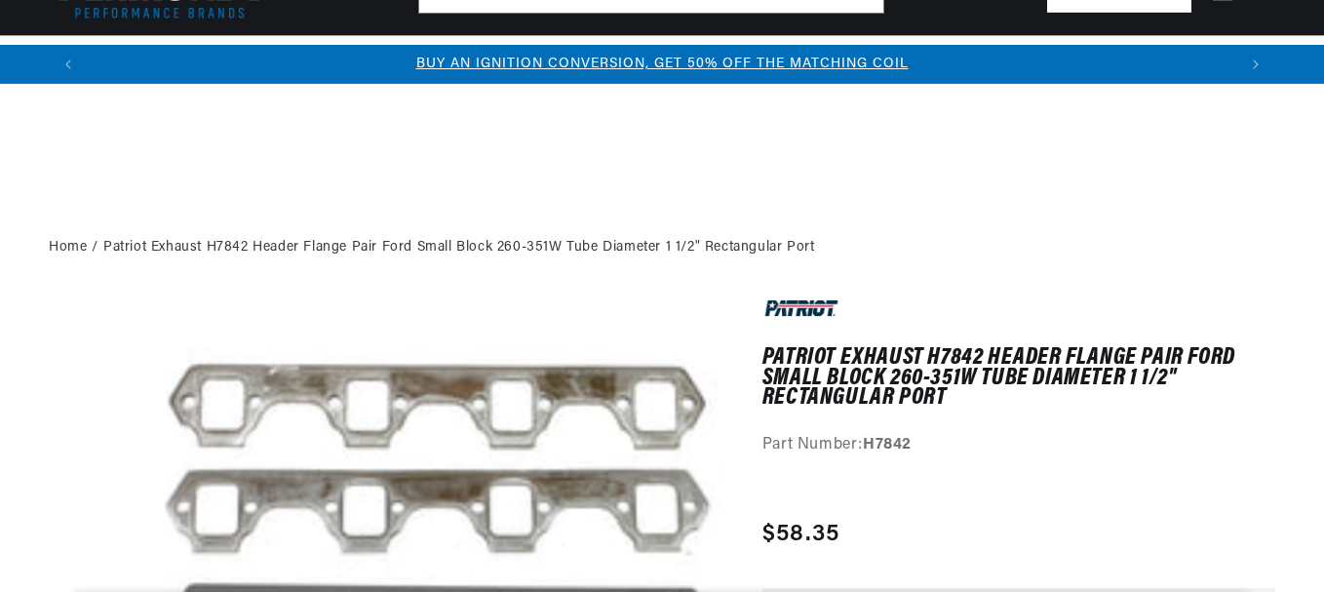  Describe the element at coordinates (1019, 377) in the screenshot. I see `h1: Patriot Exhaust H7842 Header Flange Pair Ford Small Block 260-351W Tube Diameter 1 1/2" Rectangul...` at that location.